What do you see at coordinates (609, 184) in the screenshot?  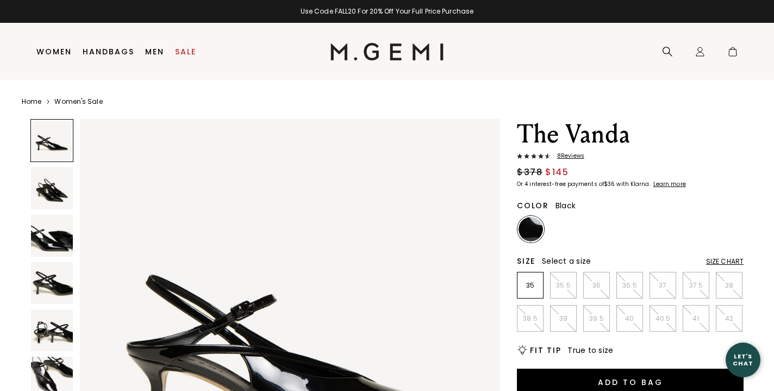 I see `klarna-placement-style-amount: $36` at bounding box center [609, 184].